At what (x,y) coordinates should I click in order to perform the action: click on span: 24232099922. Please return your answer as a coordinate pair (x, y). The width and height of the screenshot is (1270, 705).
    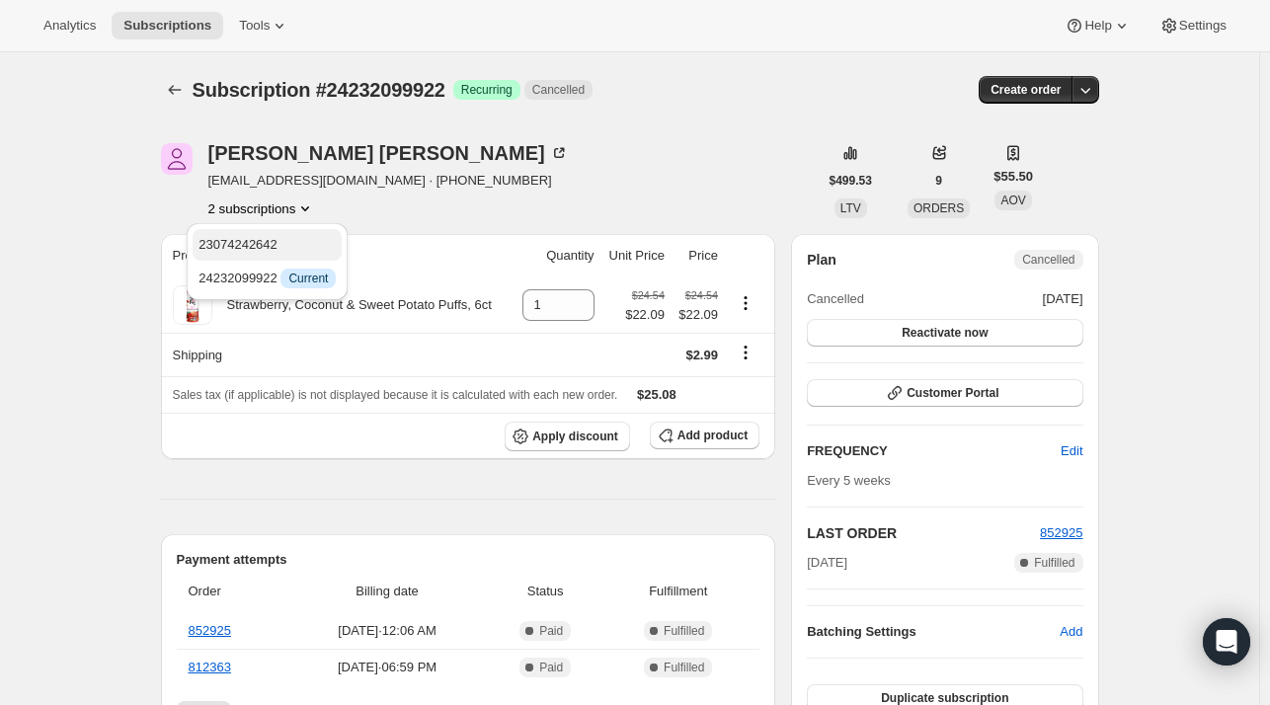
    Looking at the image, I should click on (267, 278).